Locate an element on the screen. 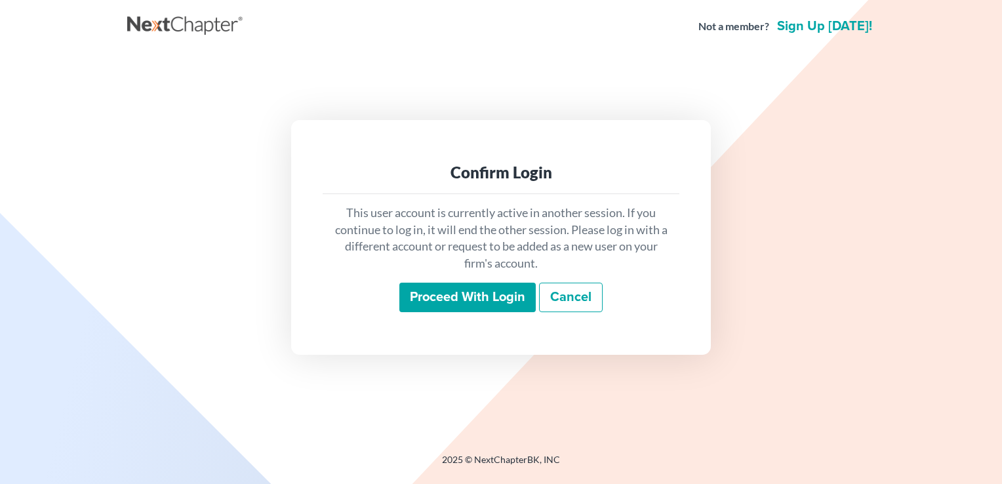 The image size is (1002, 484). p: This user account is currently active in another session. If you continue to log in, it will end ... is located at coordinates (501, 238).